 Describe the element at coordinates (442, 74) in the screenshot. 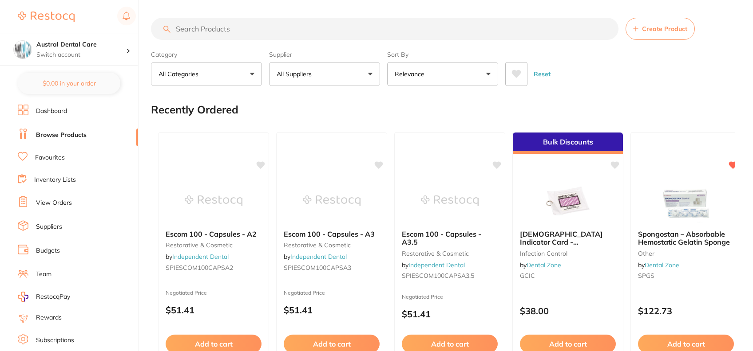

I see `button: Relevance` at that location.